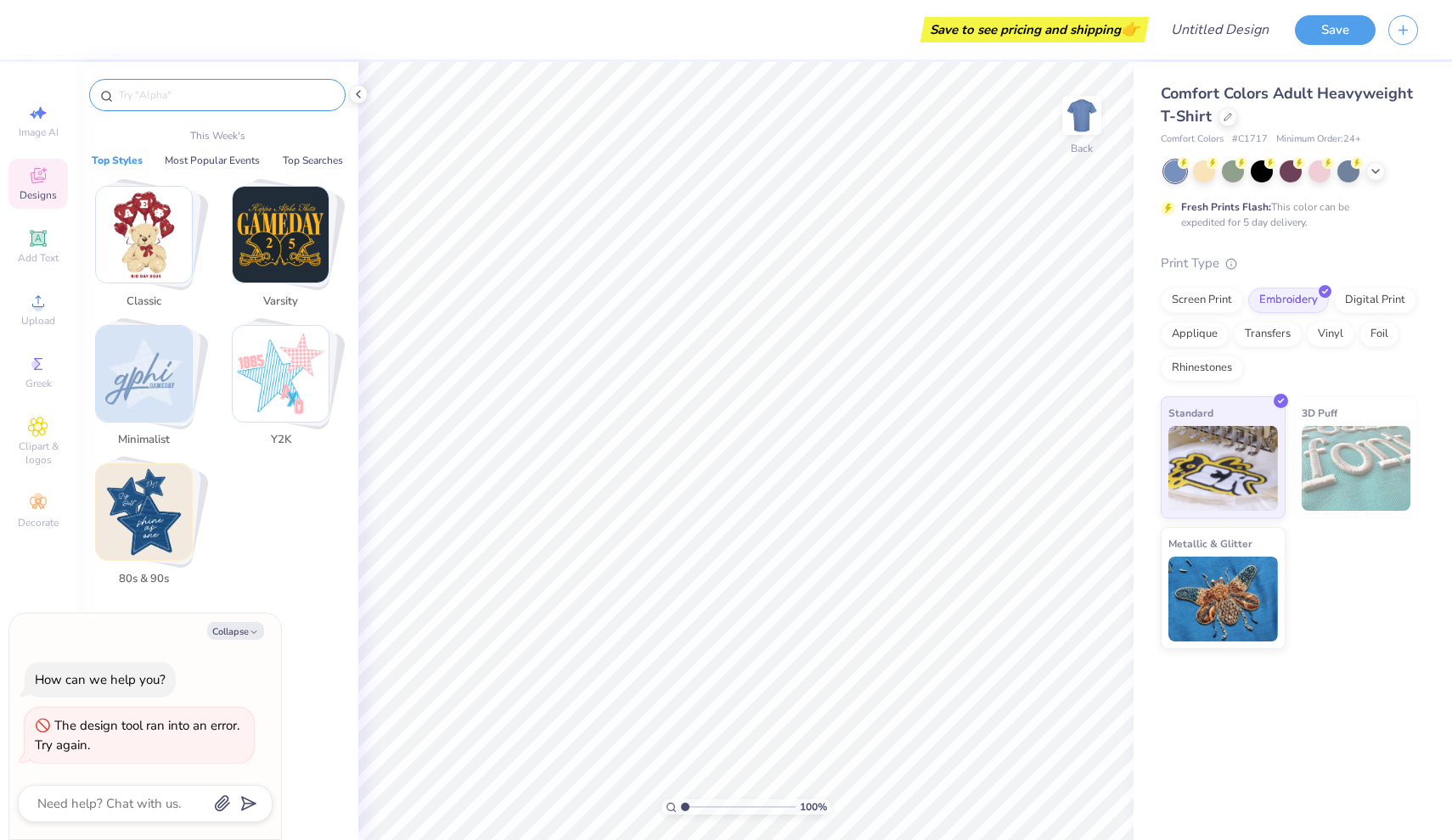  What do you see at coordinates (280, 235) in the screenshot?
I see `img: Varsity` at bounding box center [280, 235].